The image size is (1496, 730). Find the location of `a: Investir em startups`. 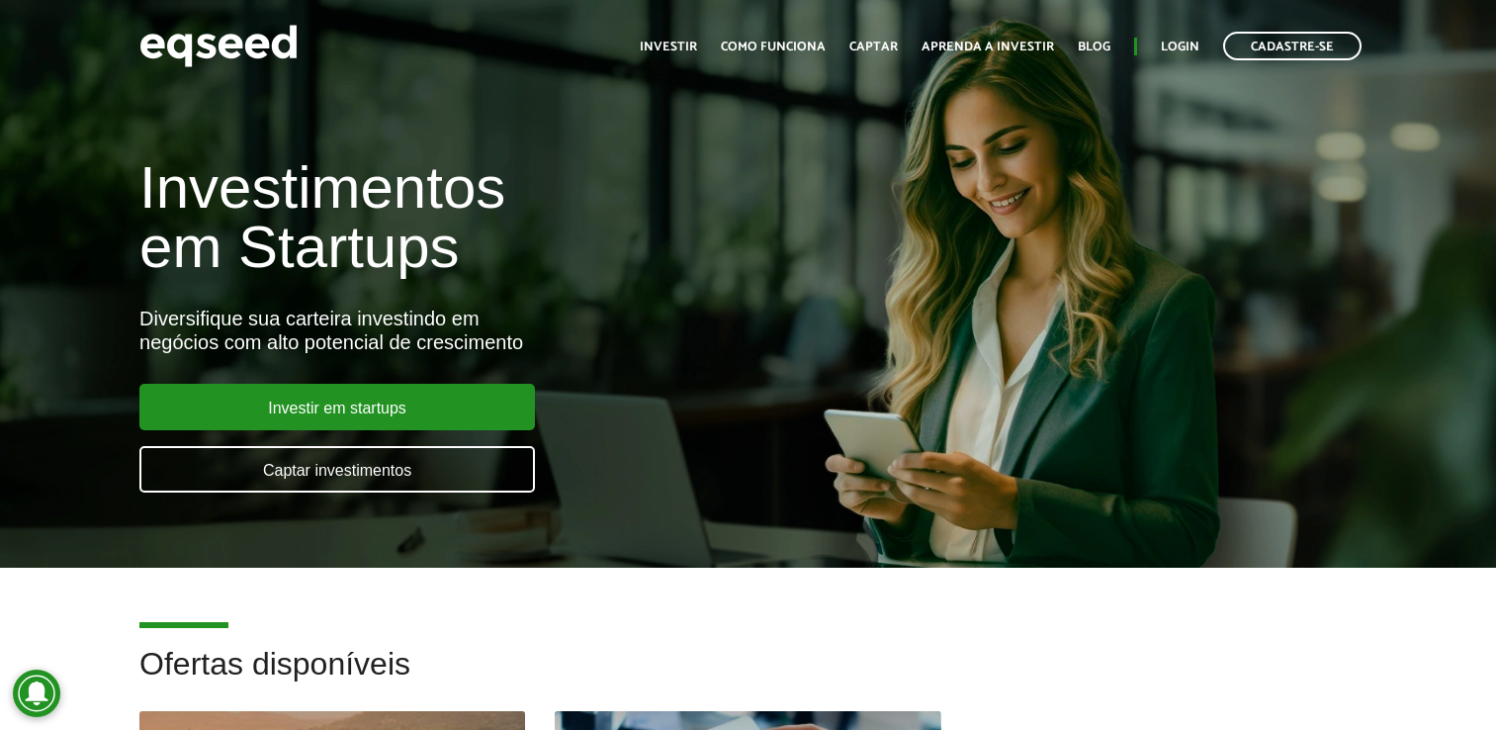

a: Investir em startups is located at coordinates (337, 406).